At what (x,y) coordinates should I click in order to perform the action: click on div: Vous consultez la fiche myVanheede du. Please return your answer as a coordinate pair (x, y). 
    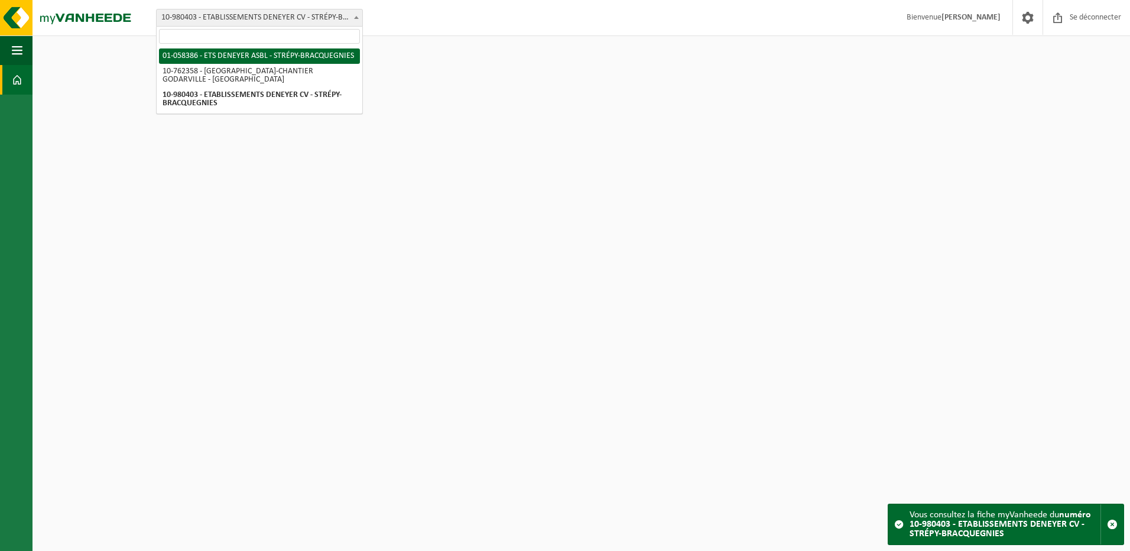
    Looking at the image, I should click on (1005, 524).